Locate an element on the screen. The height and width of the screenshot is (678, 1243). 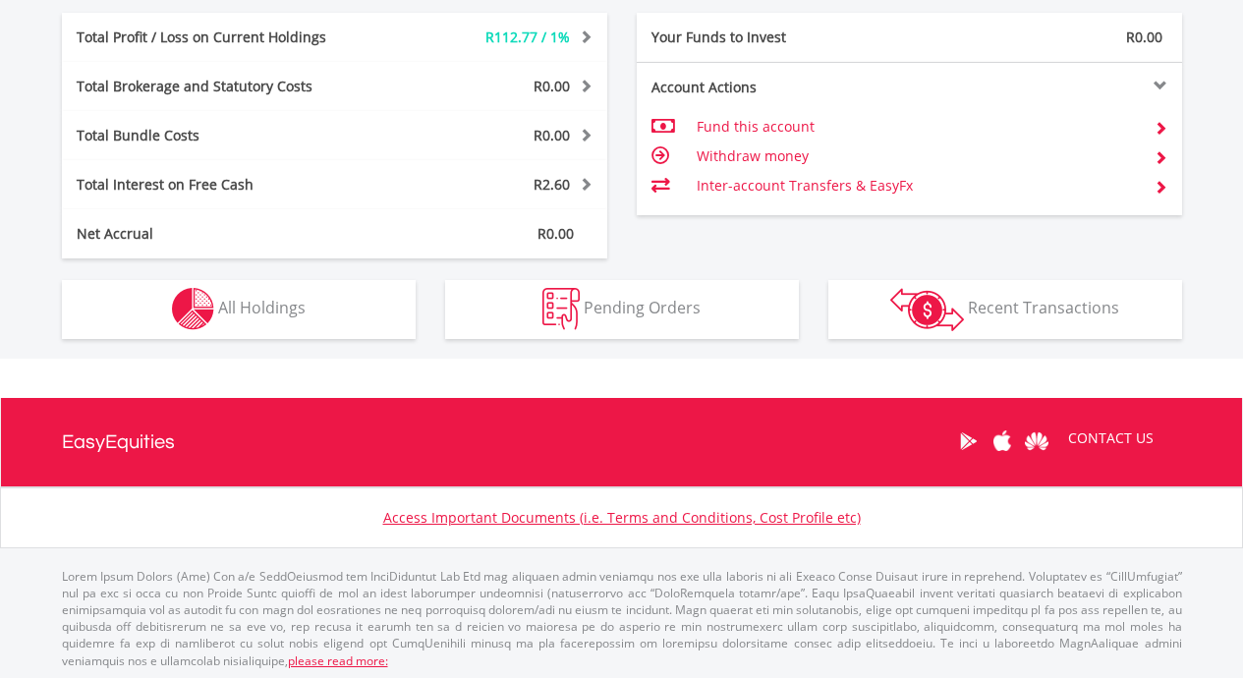
span: All Holdings is located at coordinates (261, 308).